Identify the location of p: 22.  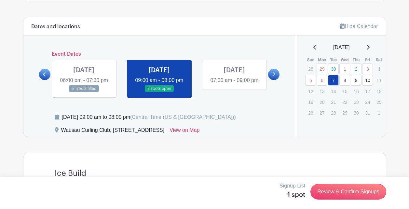
(344, 102).